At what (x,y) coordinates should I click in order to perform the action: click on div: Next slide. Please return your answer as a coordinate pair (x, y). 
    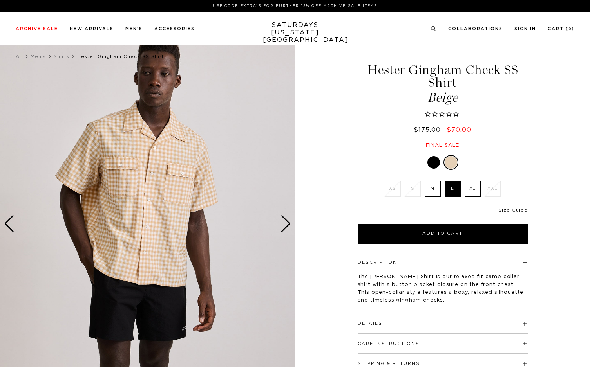
    Looking at the image, I should click on (286, 224).